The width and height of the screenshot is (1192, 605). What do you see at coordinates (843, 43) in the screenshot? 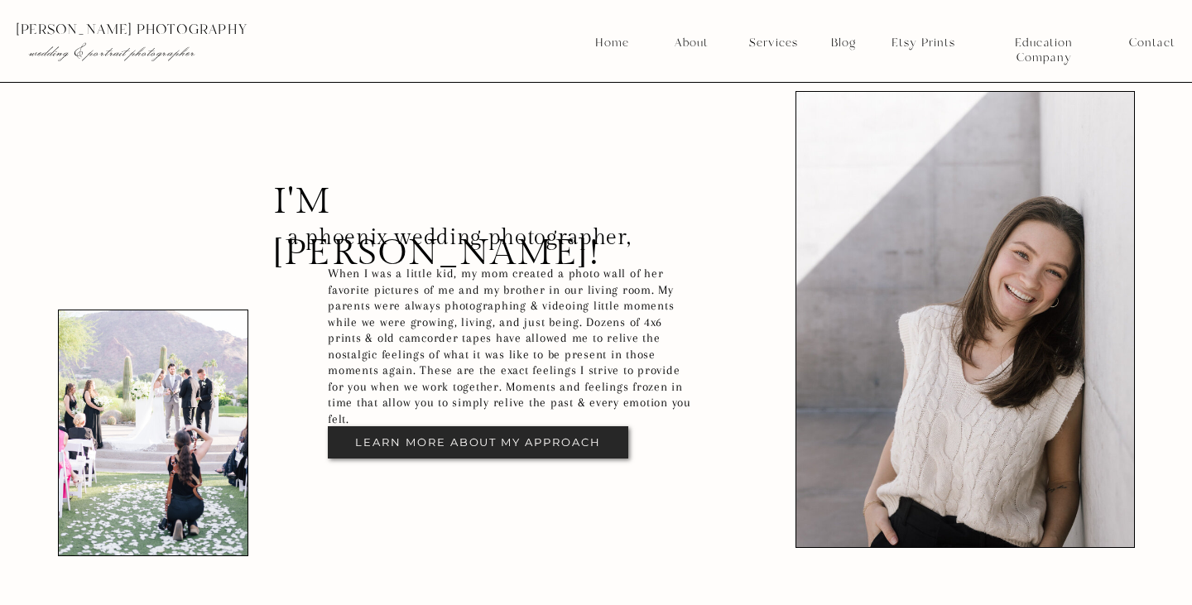
I see `a: Blog` at bounding box center [843, 43].